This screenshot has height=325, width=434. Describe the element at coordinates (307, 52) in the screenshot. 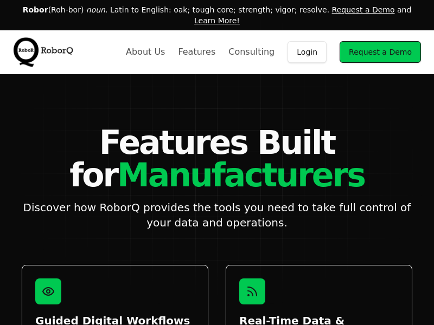

I see `a: Login` at that location.